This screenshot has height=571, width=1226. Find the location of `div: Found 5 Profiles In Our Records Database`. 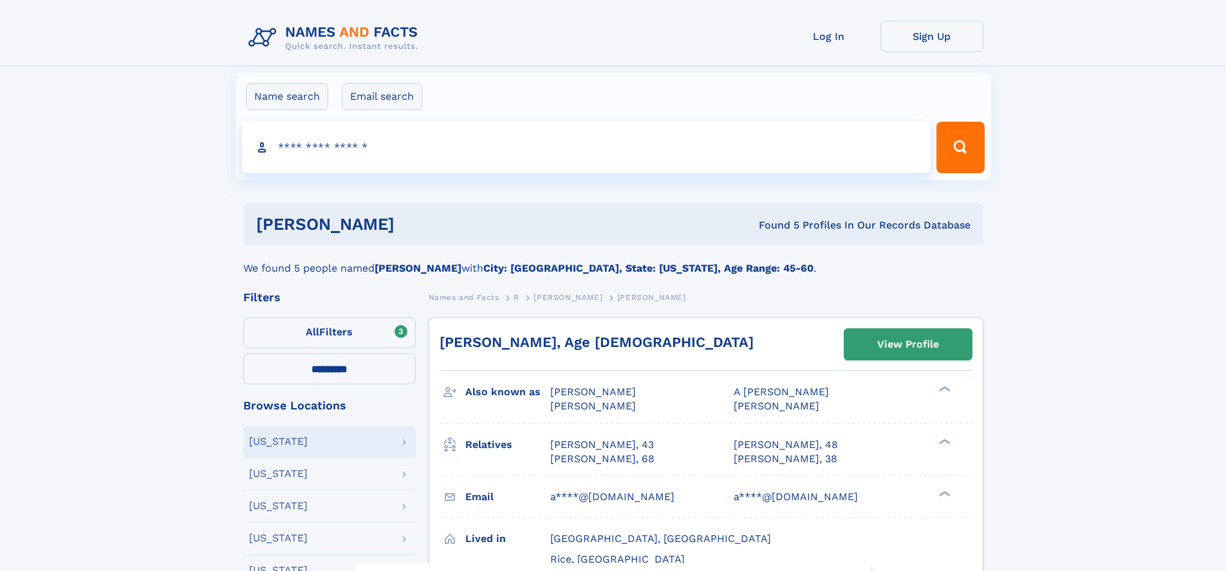

div: Found 5 Profiles In Our Records Database is located at coordinates (773, 225).